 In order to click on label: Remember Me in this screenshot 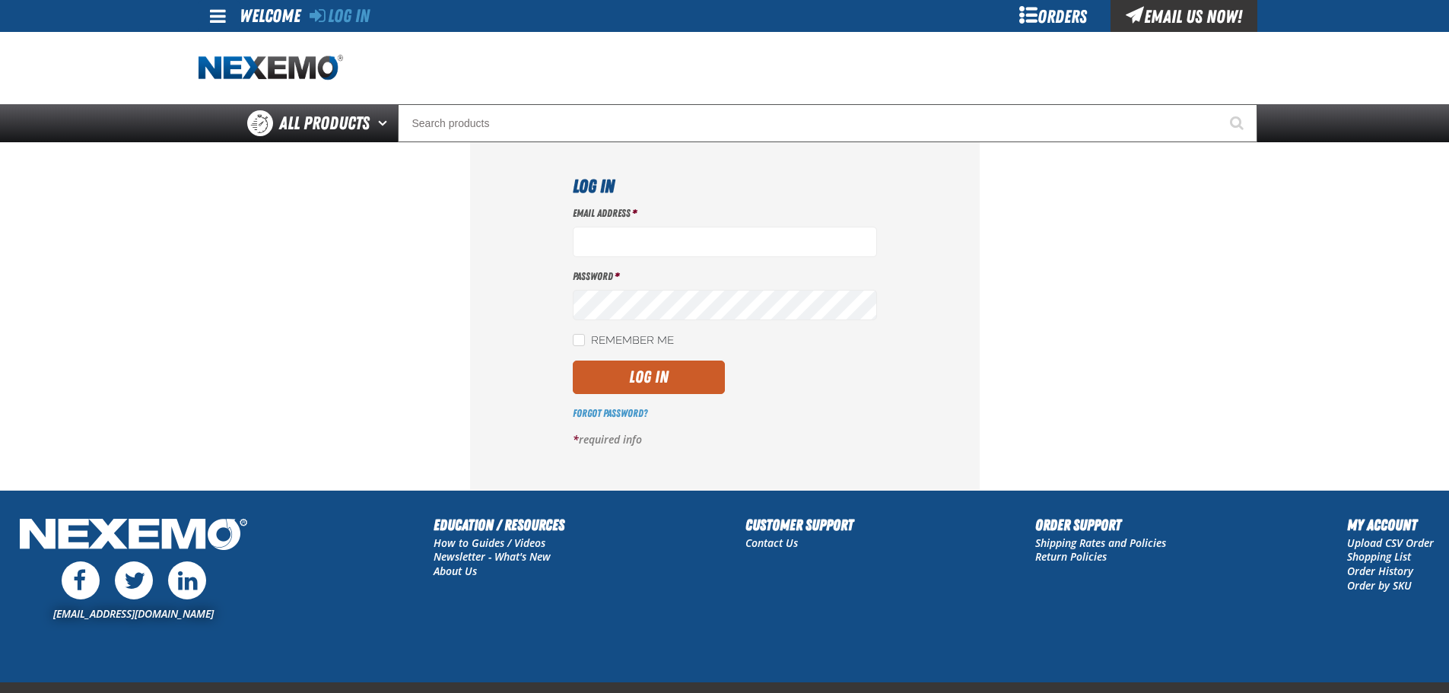, I will do `click(623, 341)`.